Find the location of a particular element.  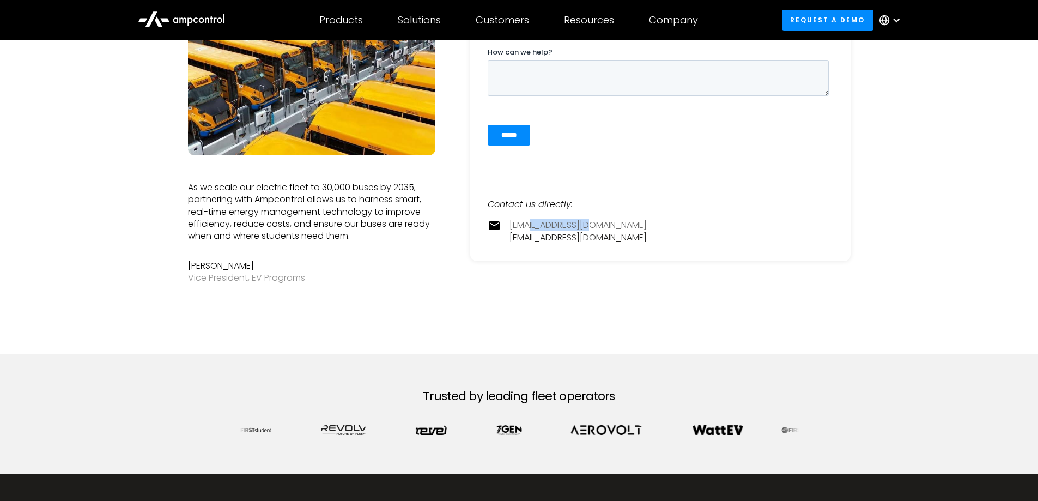

div: Products is located at coordinates (341, 20).